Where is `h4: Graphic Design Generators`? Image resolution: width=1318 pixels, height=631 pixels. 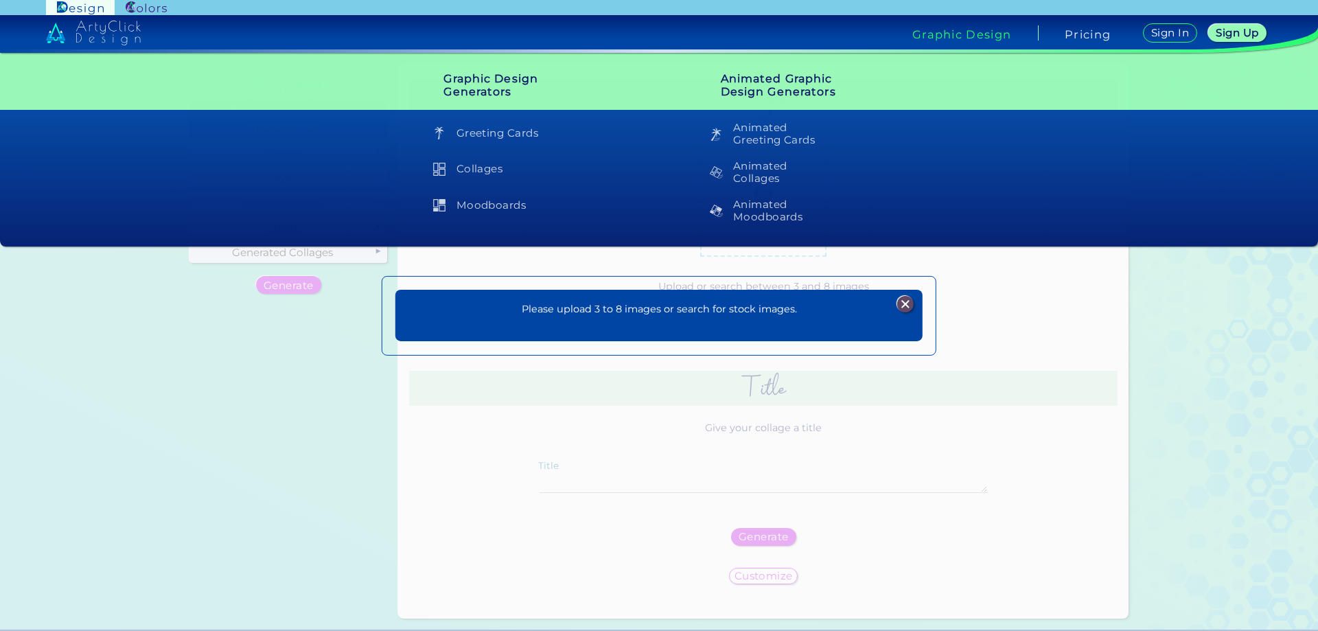
h4: Graphic Design Generators is located at coordinates (520, 85).